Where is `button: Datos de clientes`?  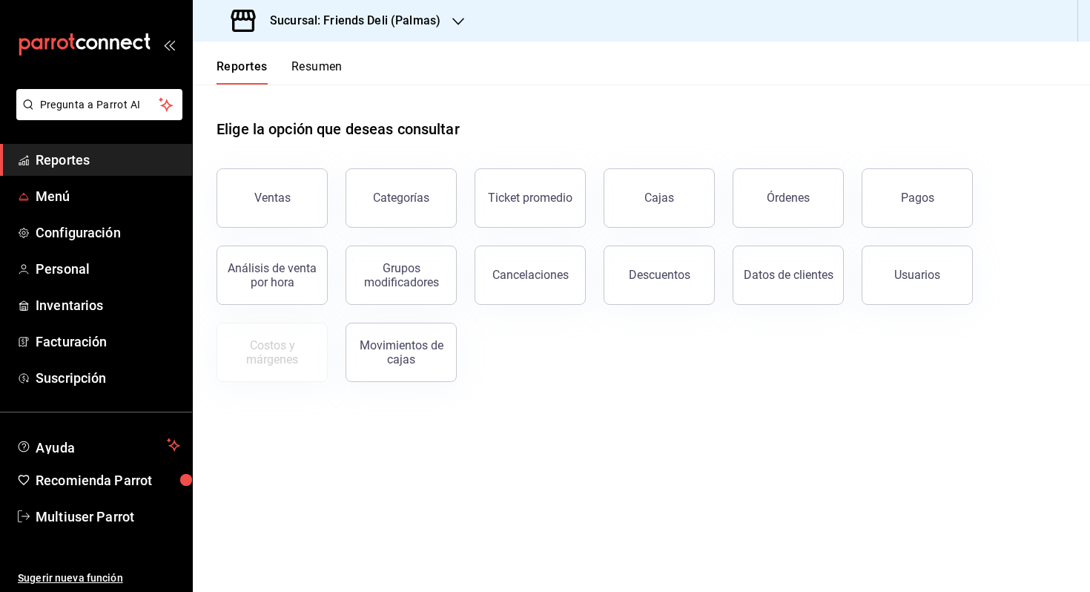 button: Datos de clientes is located at coordinates (788, 275).